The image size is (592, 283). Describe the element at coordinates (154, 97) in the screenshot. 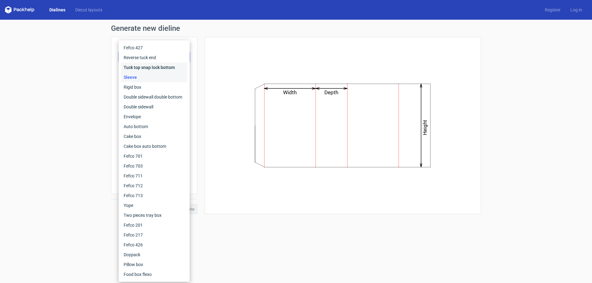

I see `div: Double sidewall double bottom` at that location.